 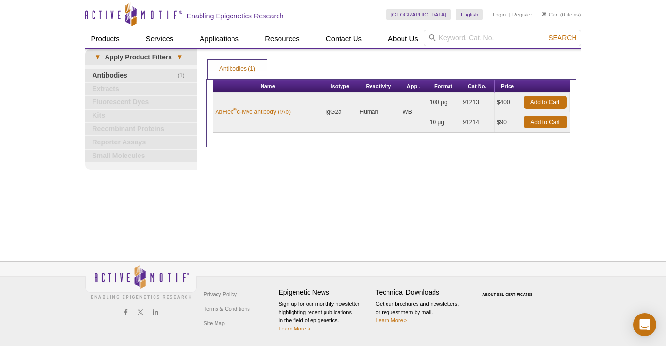 What do you see at coordinates (237, 69) in the screenshot?
I see `a: Antibodies (1)` at bounding box center [237, 69].